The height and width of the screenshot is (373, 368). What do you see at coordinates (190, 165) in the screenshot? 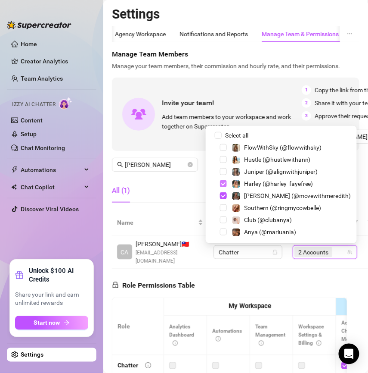
I see `button: close-circle` at bounding box center [190, 165].